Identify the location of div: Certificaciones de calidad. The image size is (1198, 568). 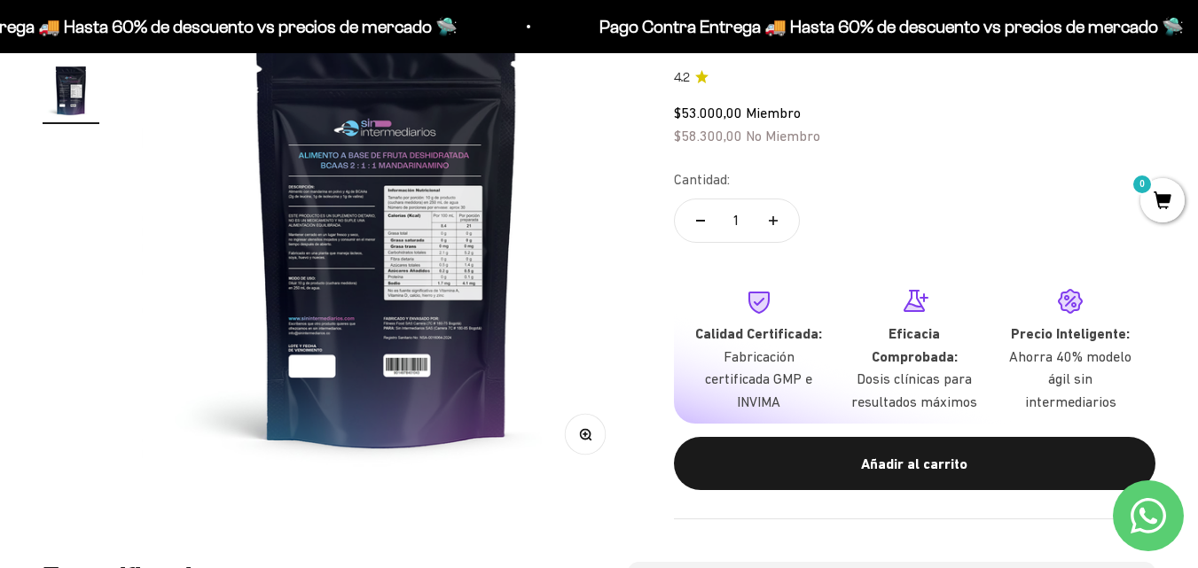
(194, 210).